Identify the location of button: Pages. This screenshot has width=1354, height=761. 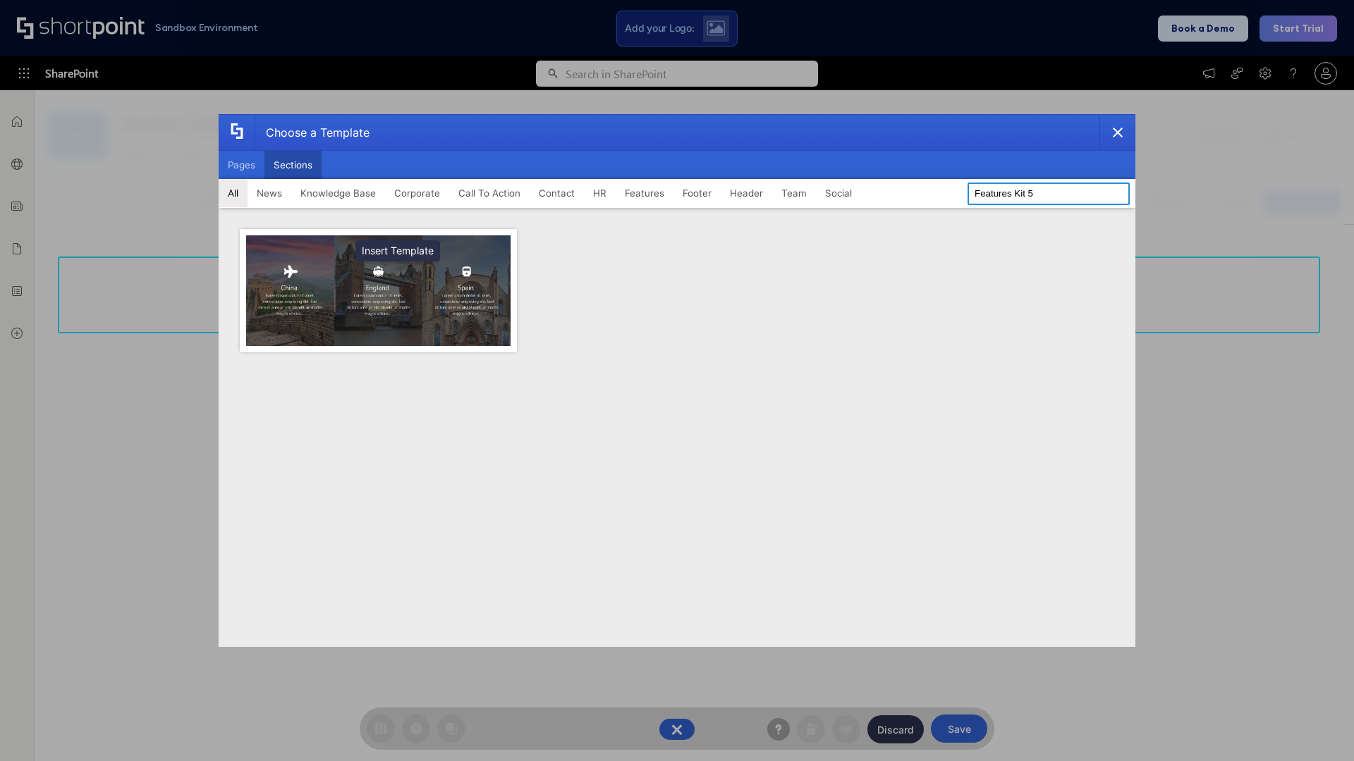
(241, 165).